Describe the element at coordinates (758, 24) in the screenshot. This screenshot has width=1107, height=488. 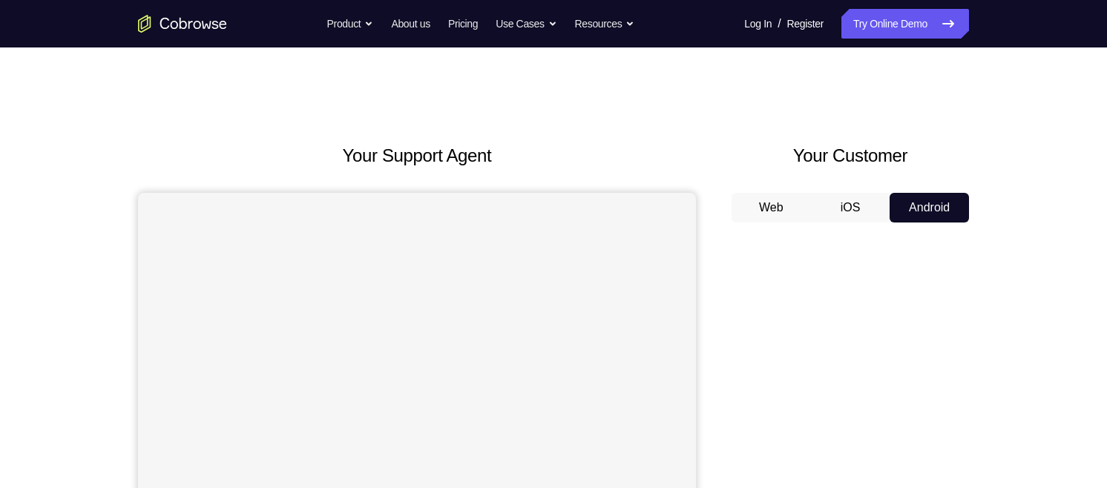
I see `a: Log In` at that location.